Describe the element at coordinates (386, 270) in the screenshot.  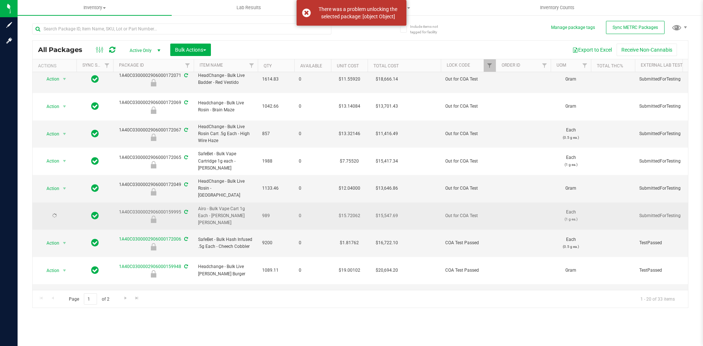
I see `span: $20,694.20` at that location.